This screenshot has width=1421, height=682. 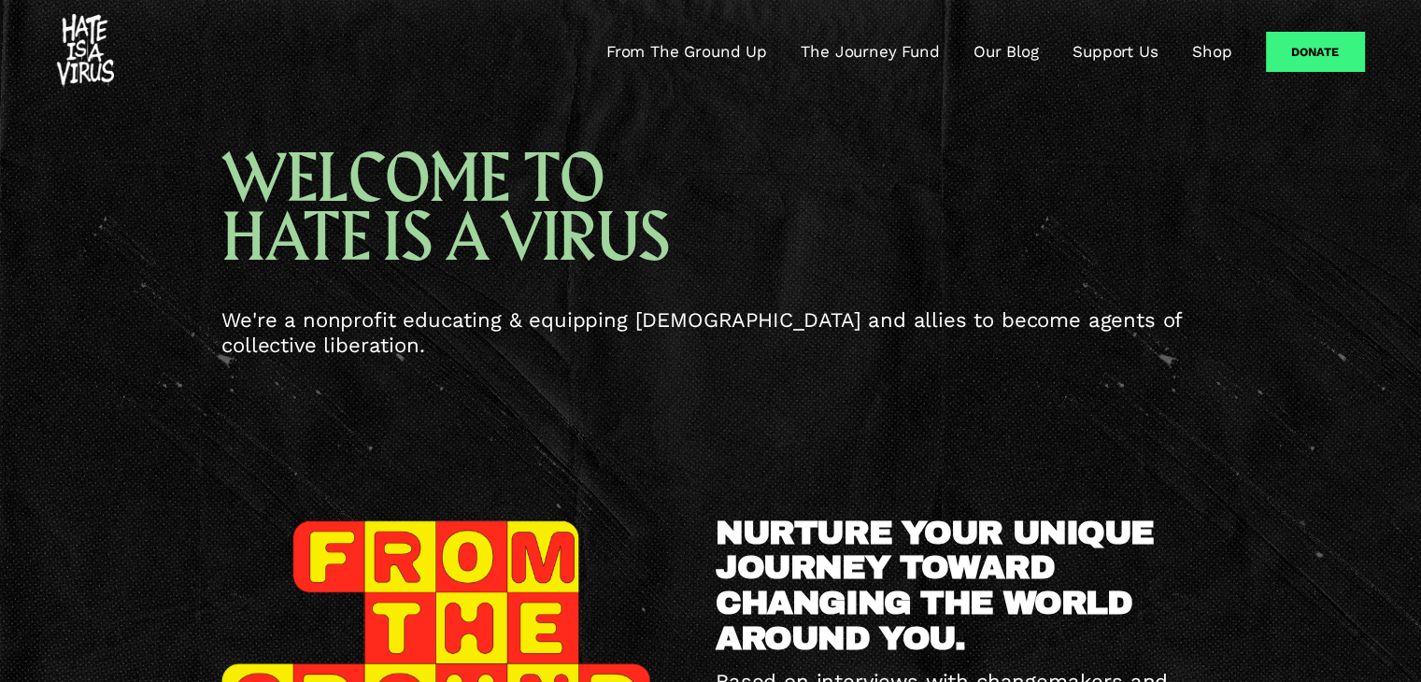 I want to click on img: #HATEISAVIRUS, so click(x=85, y=51).